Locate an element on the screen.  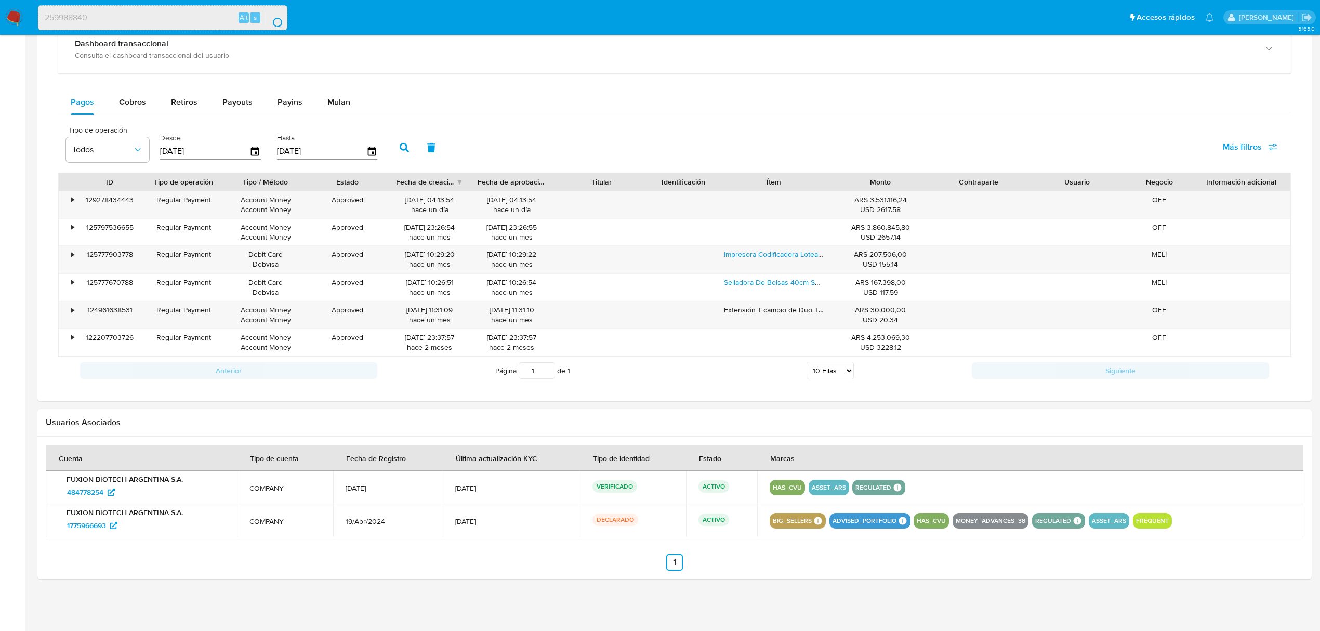
a: Notificaciones is located at coordinates (1209, 17).